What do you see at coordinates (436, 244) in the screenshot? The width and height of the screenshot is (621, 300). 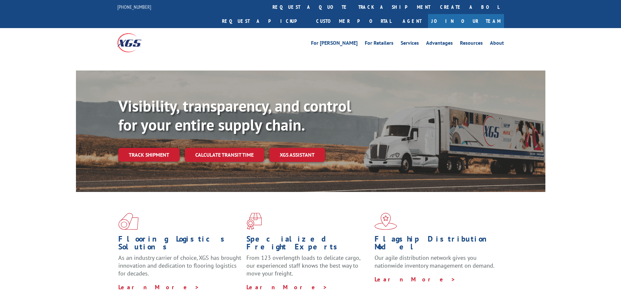 I see `h1: Flagship Distribution Model` at bounding box center [436, 244].